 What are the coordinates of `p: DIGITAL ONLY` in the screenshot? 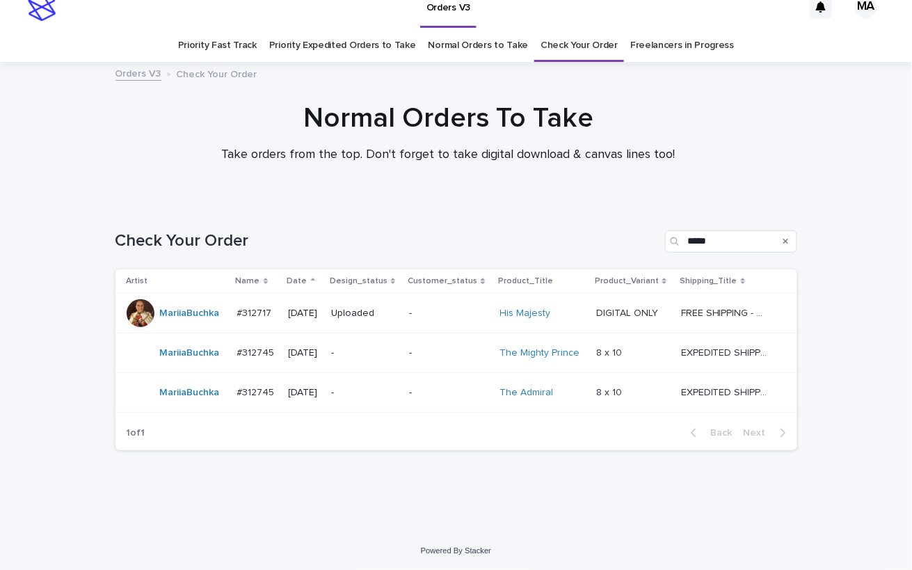 It's located at (628, 312).